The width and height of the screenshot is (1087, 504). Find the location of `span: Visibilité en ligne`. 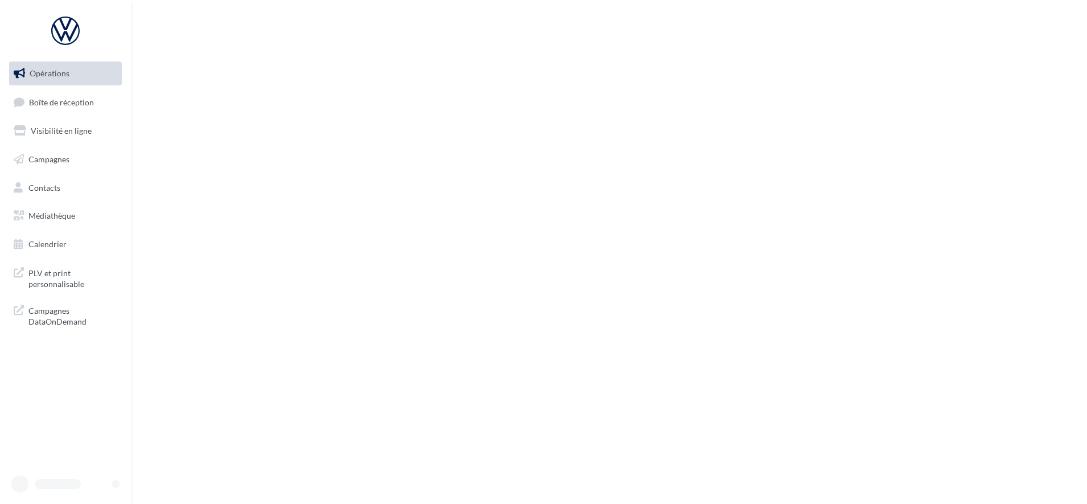

span: Visibilité en ligne is located at coordinates (61, 130).